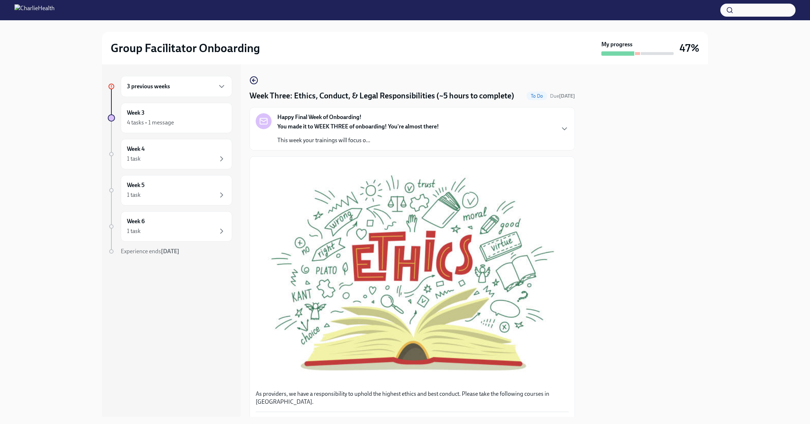 The width and height of the screenshot is (810, 424). I want to click on a: Week 61 task, so click(170, 226).